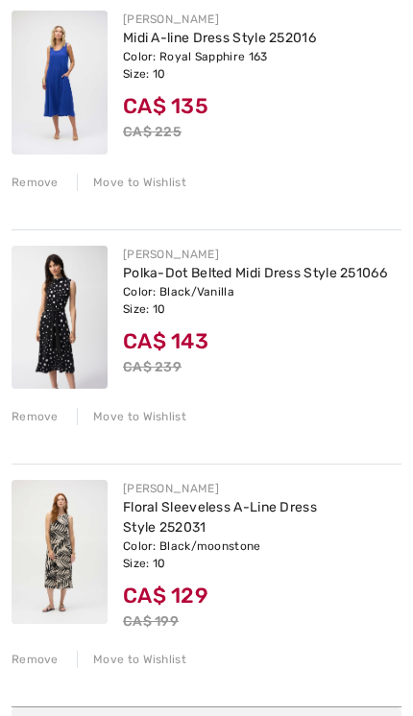  I want to click on span: CA$ 129, so click(165, 595).